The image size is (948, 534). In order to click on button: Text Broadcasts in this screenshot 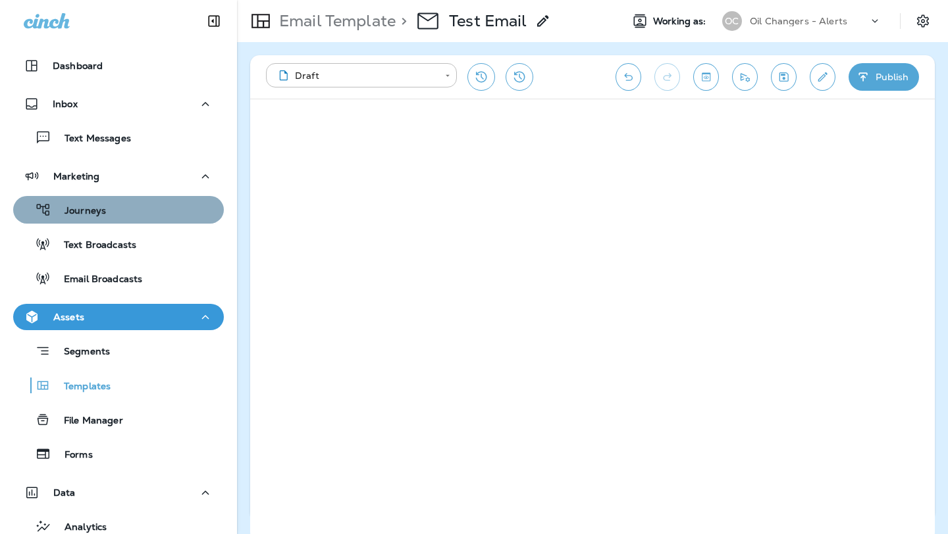, I will do `click(118, 244)`.